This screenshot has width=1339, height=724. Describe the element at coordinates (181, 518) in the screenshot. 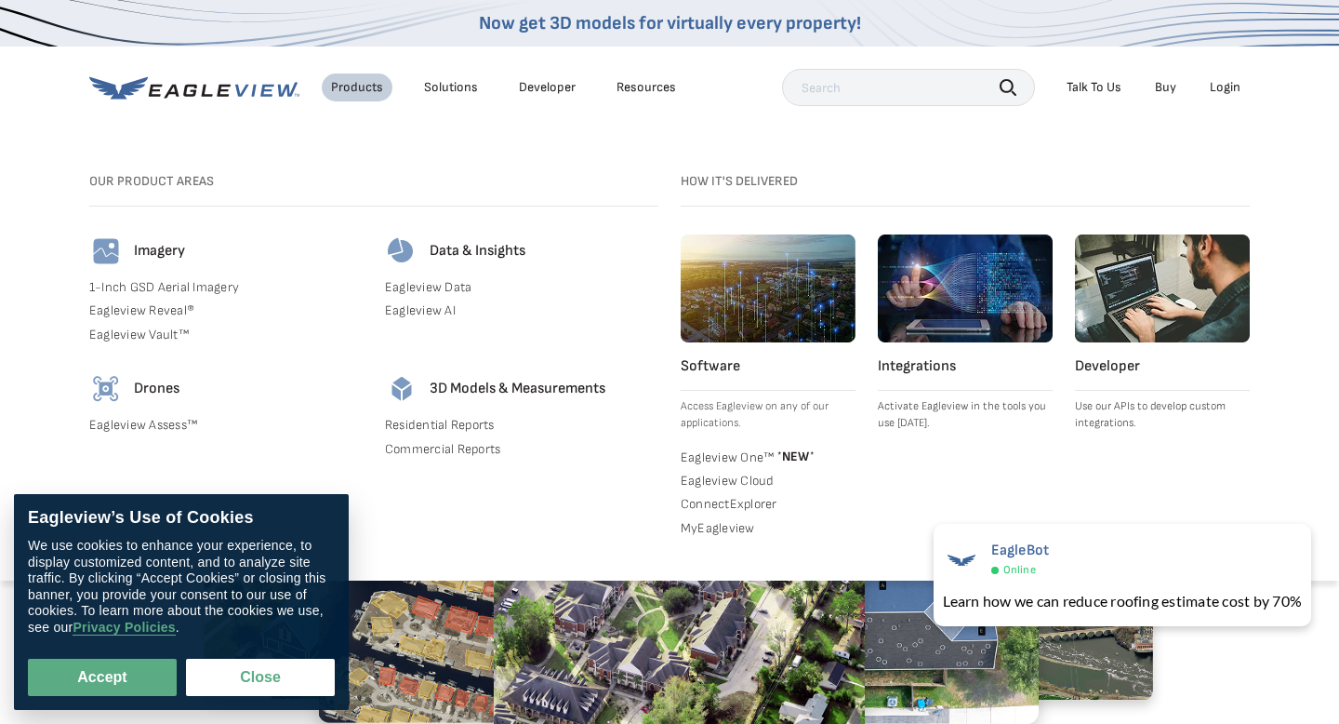

I see `div: Eagleview’s Use of Cookies` at that location.